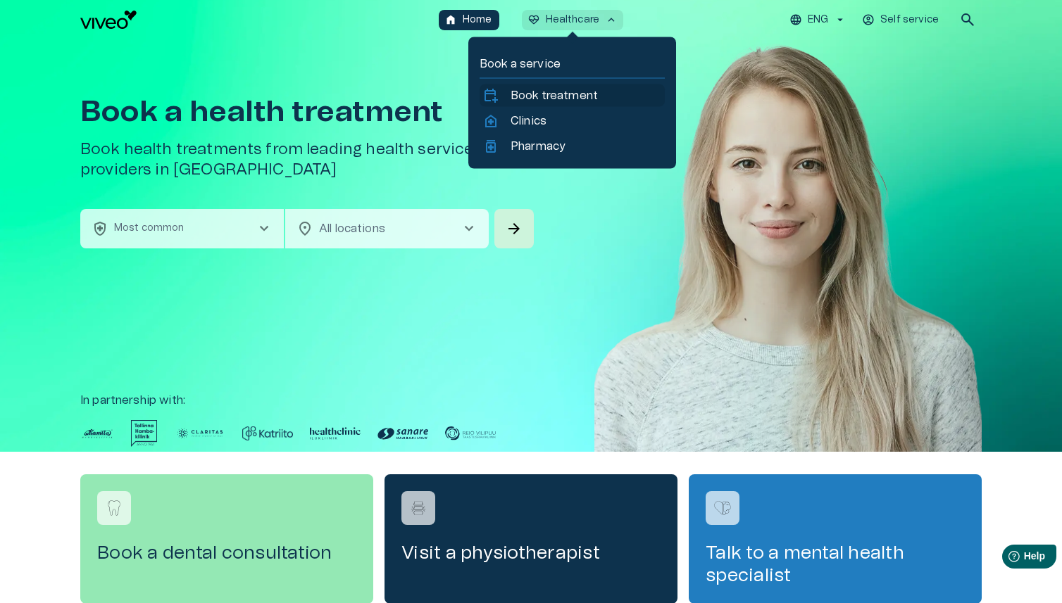  Describe the element at coordinates (572, 146) in the screenshot. I see `a: medicationPharmacy` at that location.